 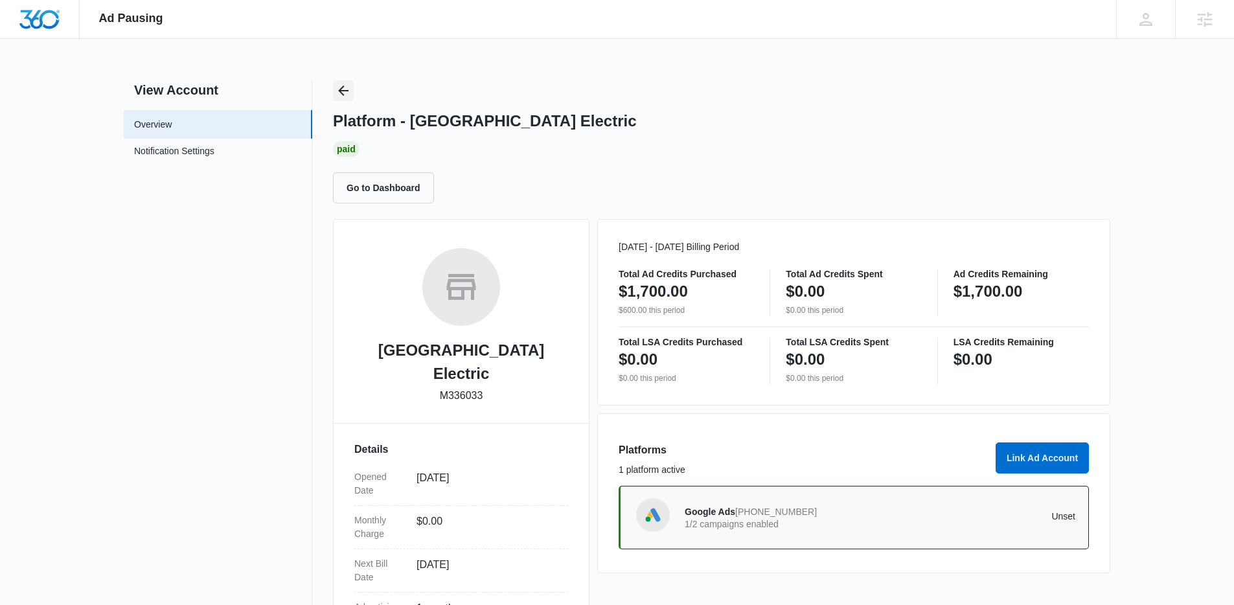 What do you see at coordinates (1021, 342) in the screenshot?
I see `p: LSA Credits Remaining` at bounding box center [1021, 342].